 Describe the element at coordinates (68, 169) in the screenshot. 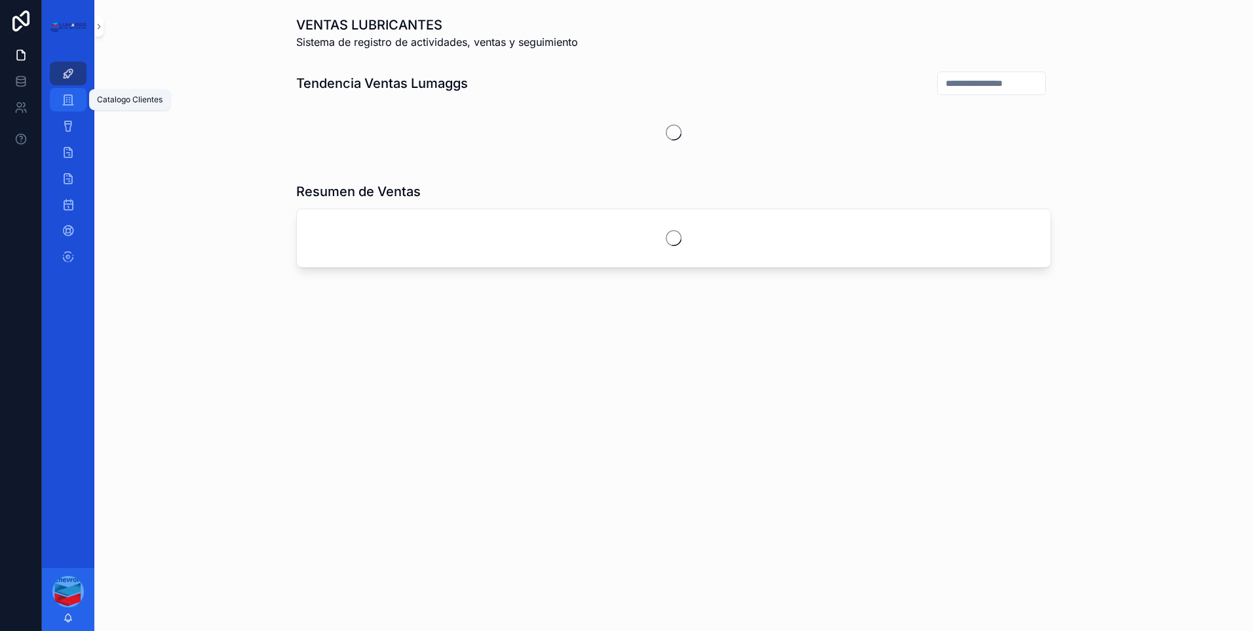

I see `div: Contenido desplazable` at that location.